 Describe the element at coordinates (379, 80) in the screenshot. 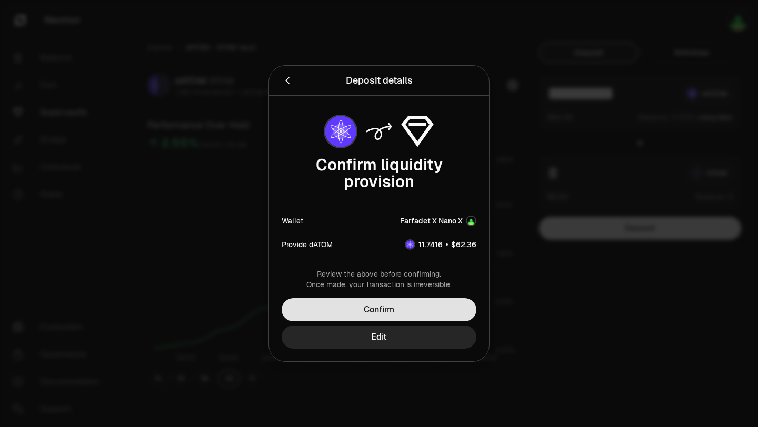

I see `div: Deposit details` at that location.